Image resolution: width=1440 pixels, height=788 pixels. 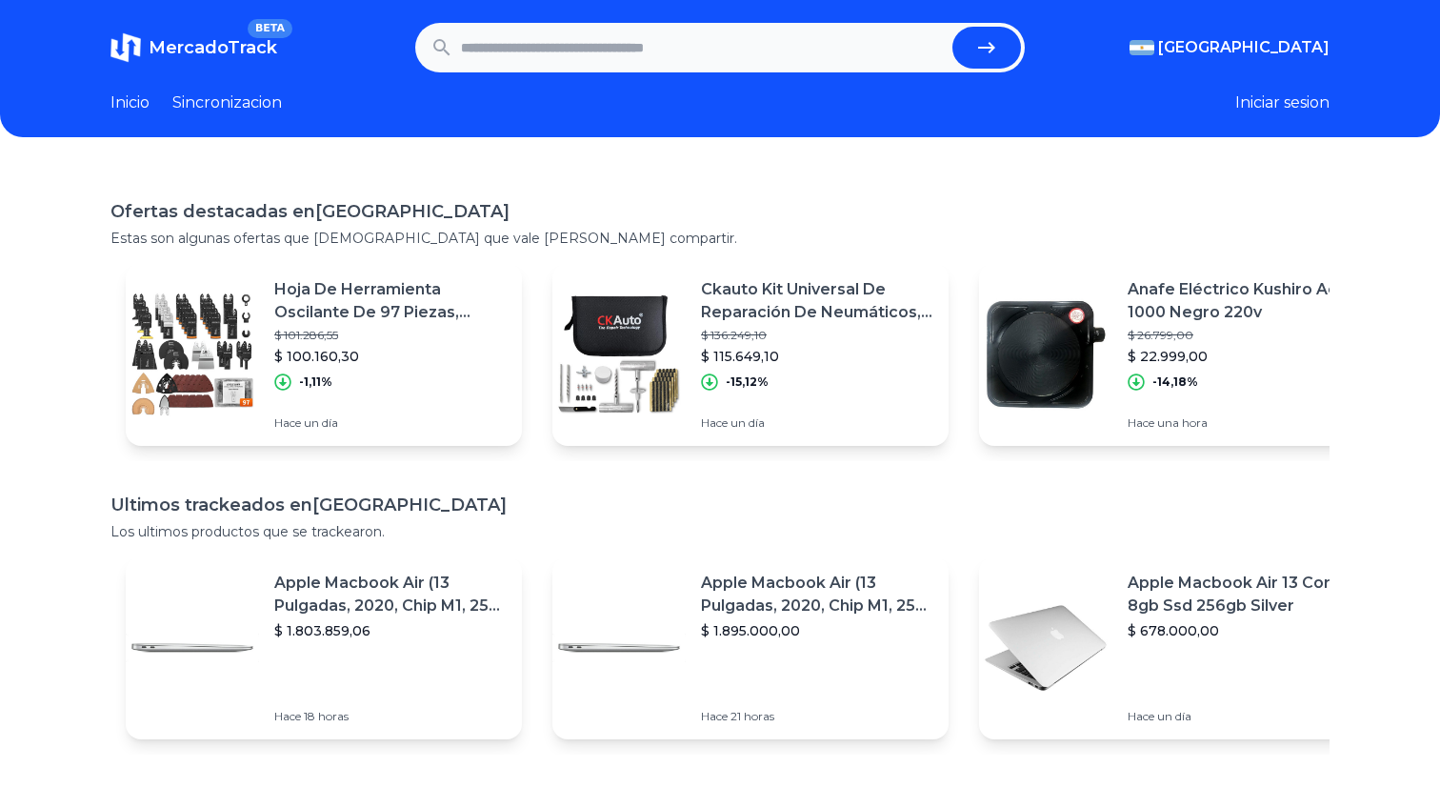 What do you see at coordinates (391, 631) in the screenshot?
I see `p: $ 1.803.859,06` at bounding box center [391, 631].